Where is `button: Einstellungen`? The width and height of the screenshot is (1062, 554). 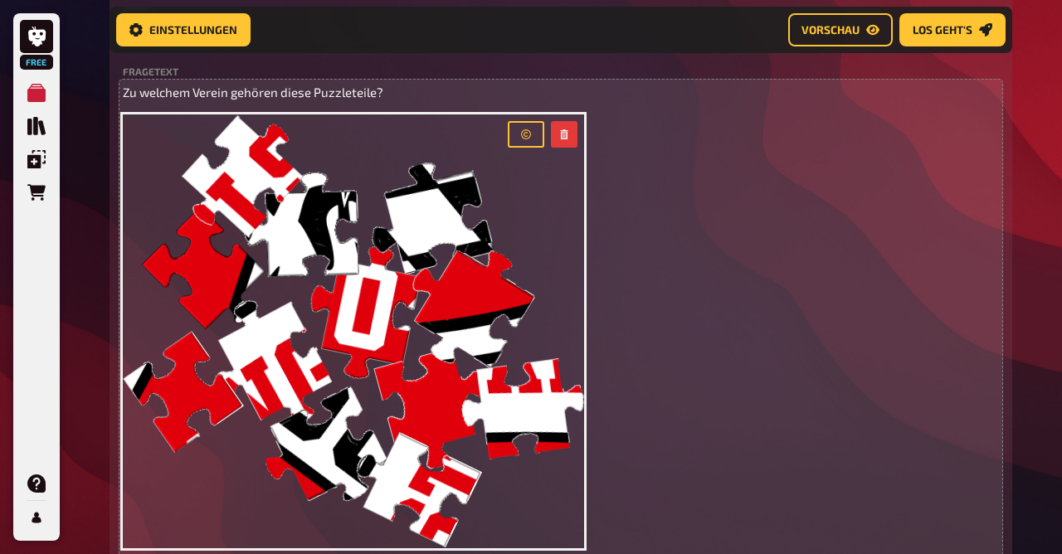
button: Einstellungen is located at coordinates (183, 30).